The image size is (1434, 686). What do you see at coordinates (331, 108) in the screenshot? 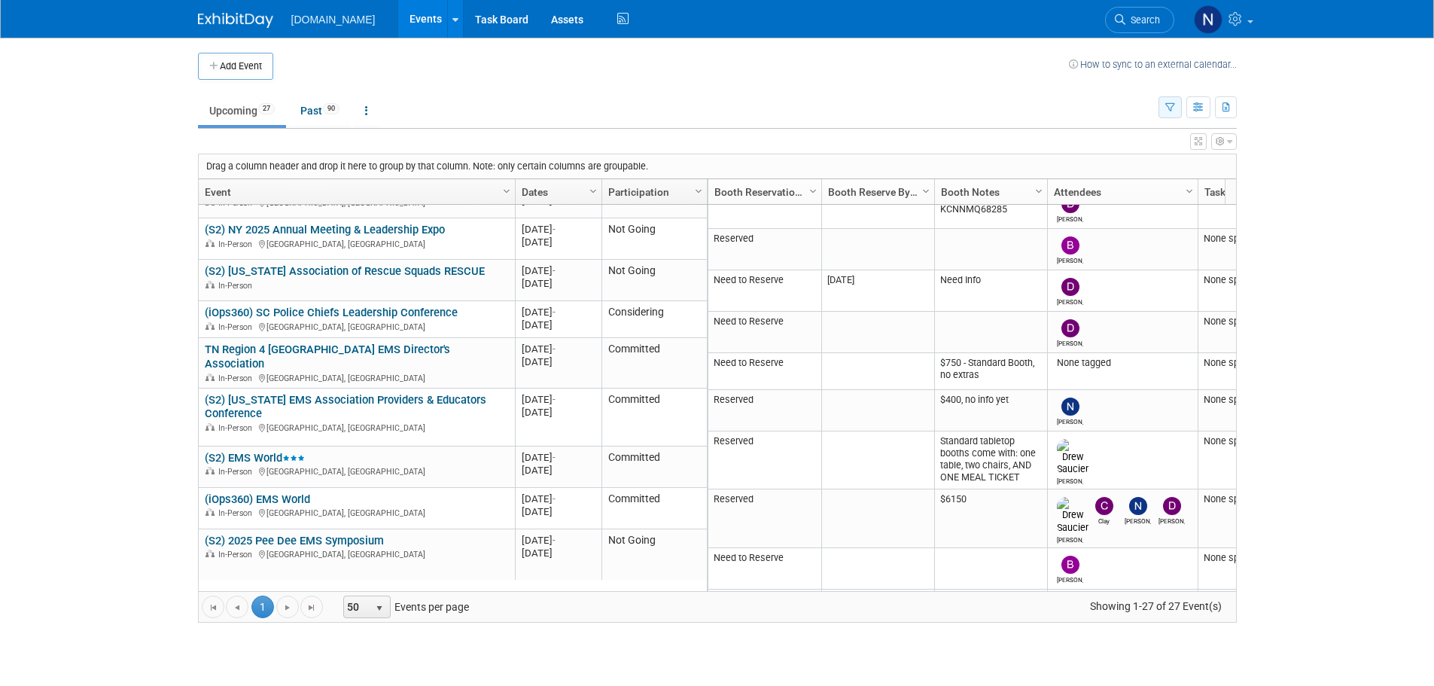
I see `span: 90` at bounding box center [331, 108].